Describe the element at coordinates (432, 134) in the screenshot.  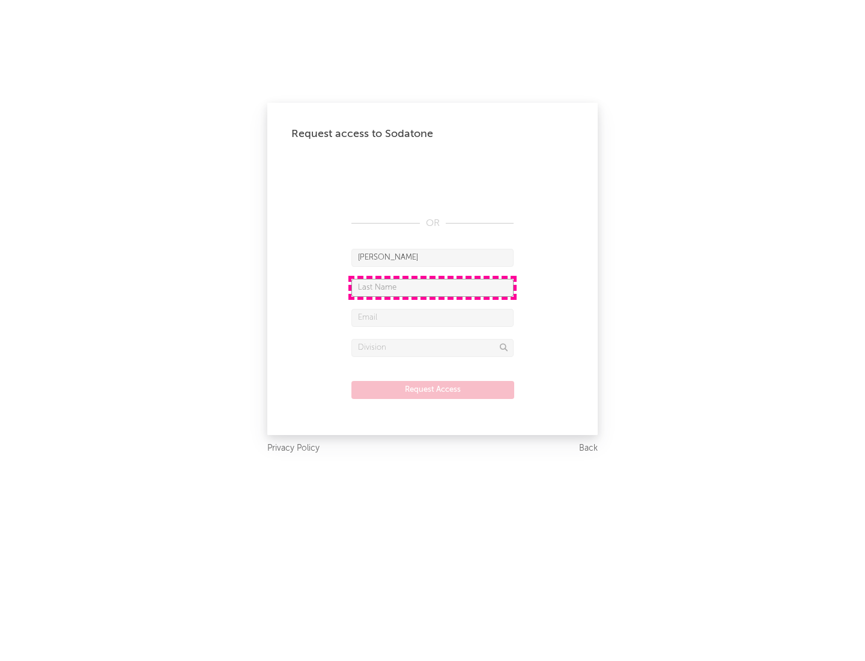
I see `div: Request access to Sodatone` at that location.